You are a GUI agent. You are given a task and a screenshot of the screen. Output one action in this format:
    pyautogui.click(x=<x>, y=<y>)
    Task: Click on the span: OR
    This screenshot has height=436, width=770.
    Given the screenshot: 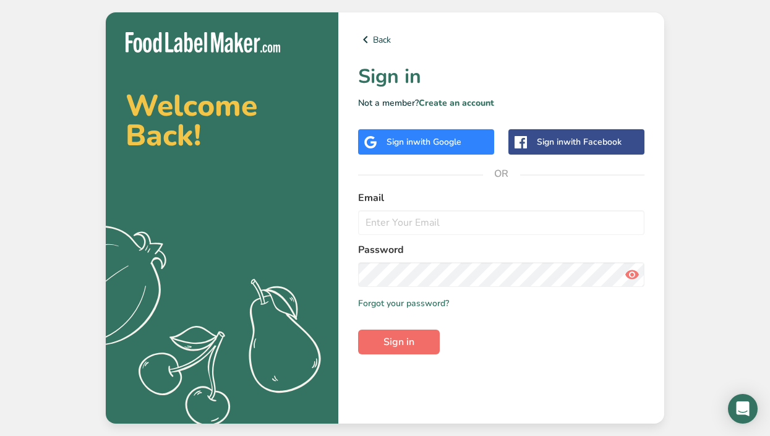 What is the action you would take?
    pyautogui.click(x=501, y=174)
    